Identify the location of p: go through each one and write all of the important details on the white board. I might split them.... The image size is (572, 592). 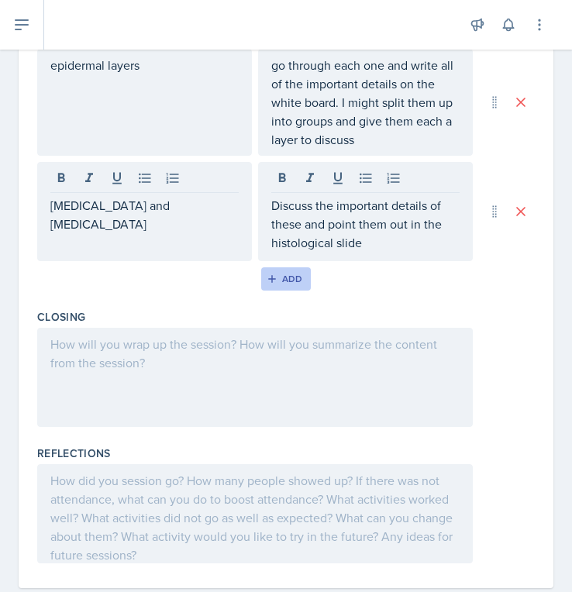
(365, 102).